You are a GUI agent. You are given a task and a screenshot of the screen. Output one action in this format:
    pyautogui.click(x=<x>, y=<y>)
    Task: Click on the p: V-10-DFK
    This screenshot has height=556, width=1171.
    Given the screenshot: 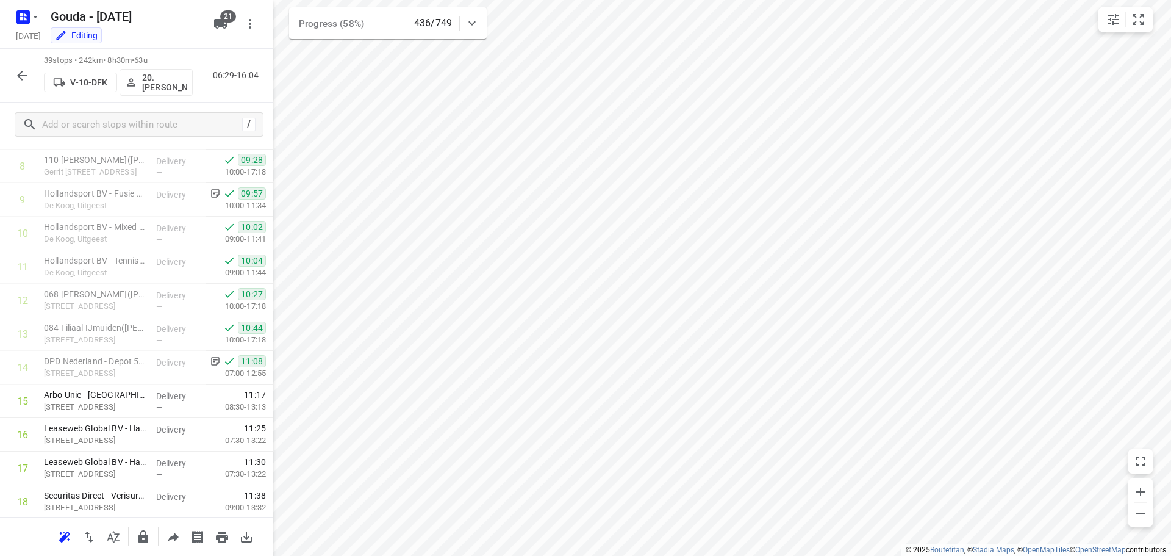 What is the action you would take?
    pyautogui.click(x=88, y=82)
    